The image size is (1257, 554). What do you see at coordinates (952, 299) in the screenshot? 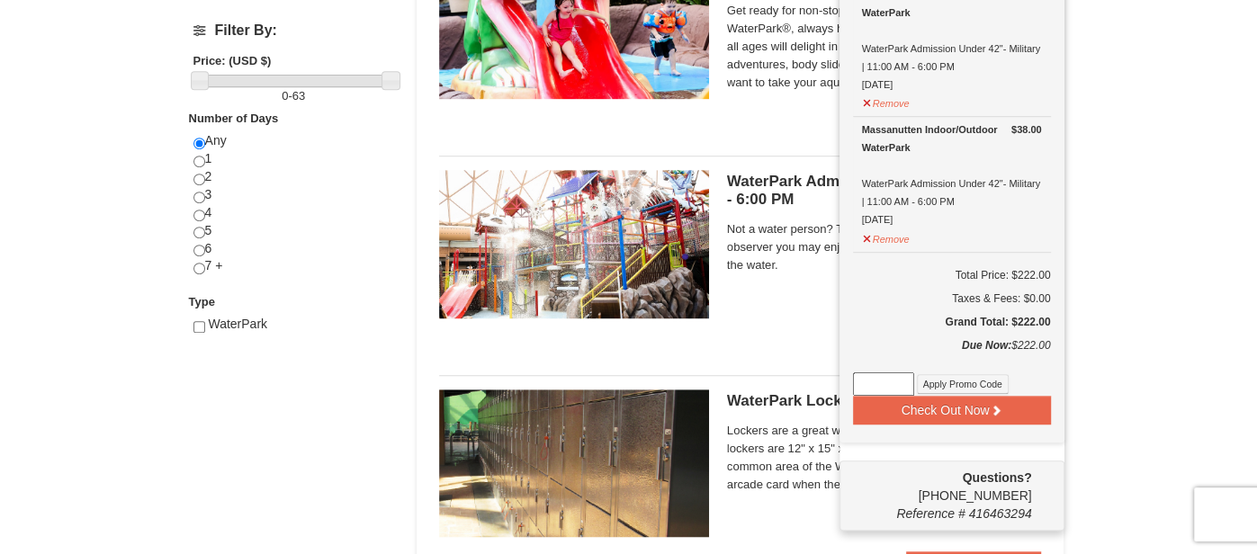
I see `div: Taxes & Fees: $0.00` at bounding box center [952, 299].